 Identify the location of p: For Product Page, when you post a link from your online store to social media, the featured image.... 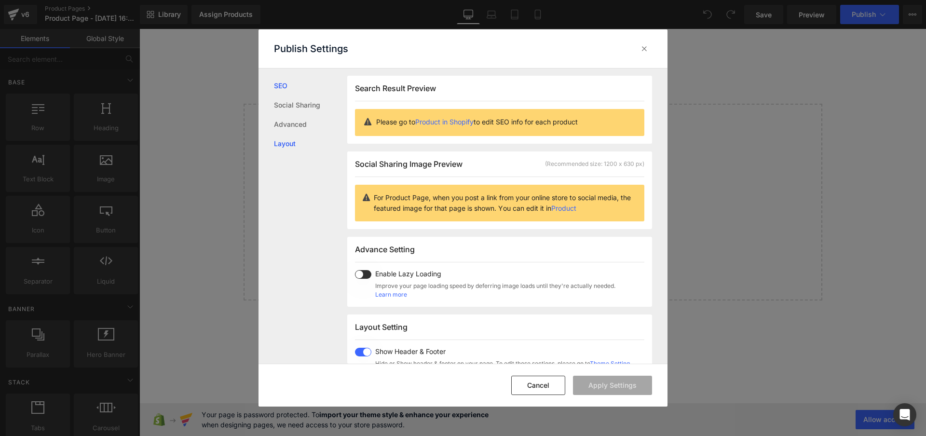
(505, 203).